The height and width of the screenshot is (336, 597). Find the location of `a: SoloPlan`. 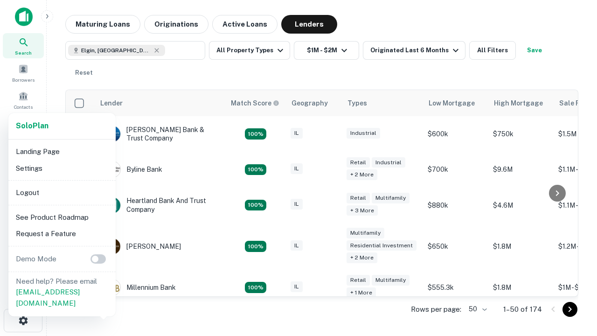

a: SoloPlan is located at coordinates (32, 126).